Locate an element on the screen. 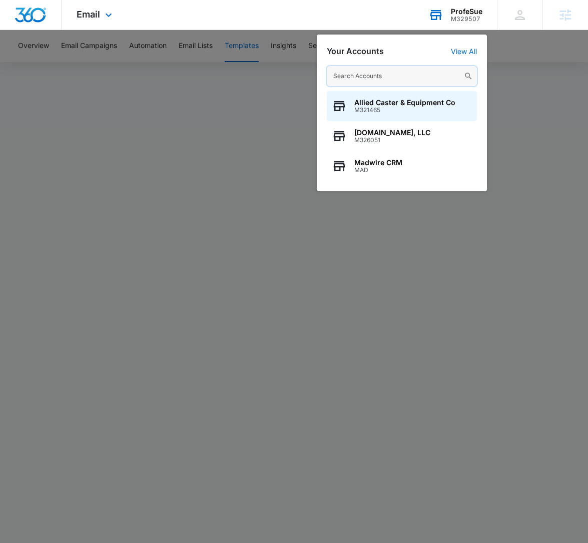 The height and width of the screenshot is (543, 588). input: Search Accounts is located at coordinates (402, 76).